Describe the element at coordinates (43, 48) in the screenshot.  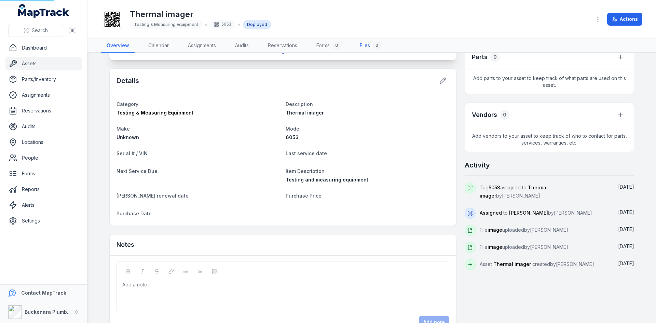
I see `a: Dashboard` at that location.